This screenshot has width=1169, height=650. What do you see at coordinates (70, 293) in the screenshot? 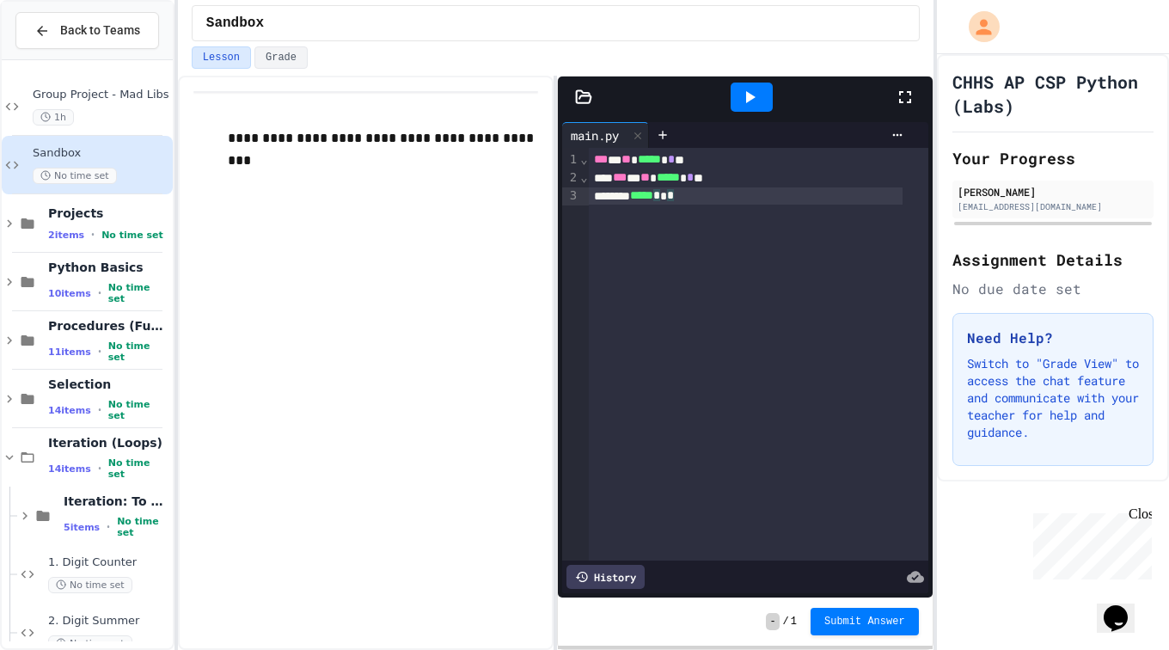
I see `span: 10 items` at bounding box center [70, 293].